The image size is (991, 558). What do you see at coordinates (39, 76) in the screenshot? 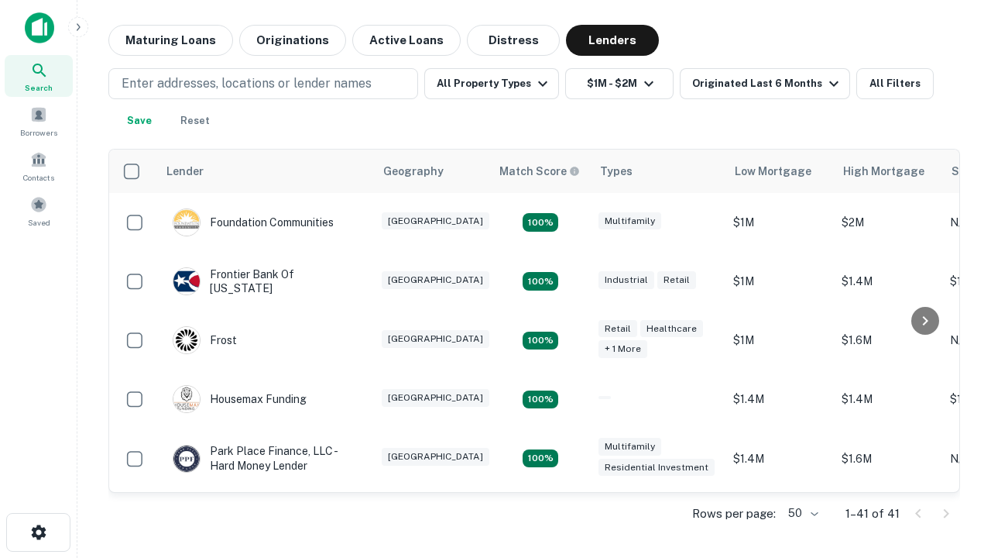
I see `div: Search` at bounding box center [39, 76].